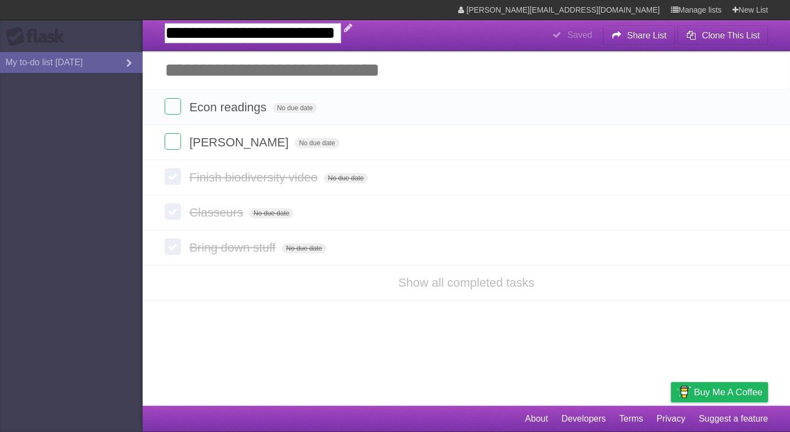 This screenshot has height=432, width=790. Describe the element at coordinates (466, 282) in the screenshot. I see `a: Show all completed tasks` at that location.